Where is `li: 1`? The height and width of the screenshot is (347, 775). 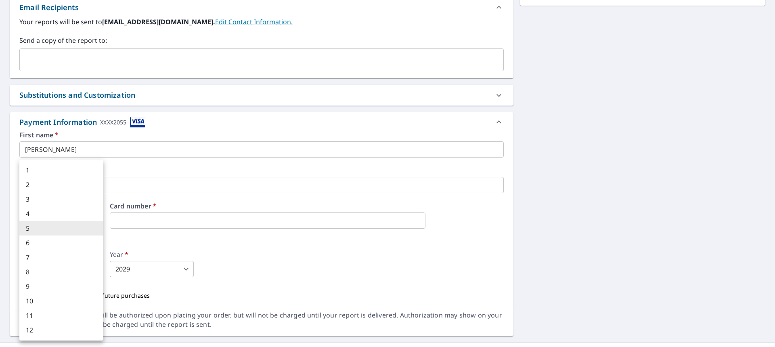
li: 1 is located at coordinates (61, 170).